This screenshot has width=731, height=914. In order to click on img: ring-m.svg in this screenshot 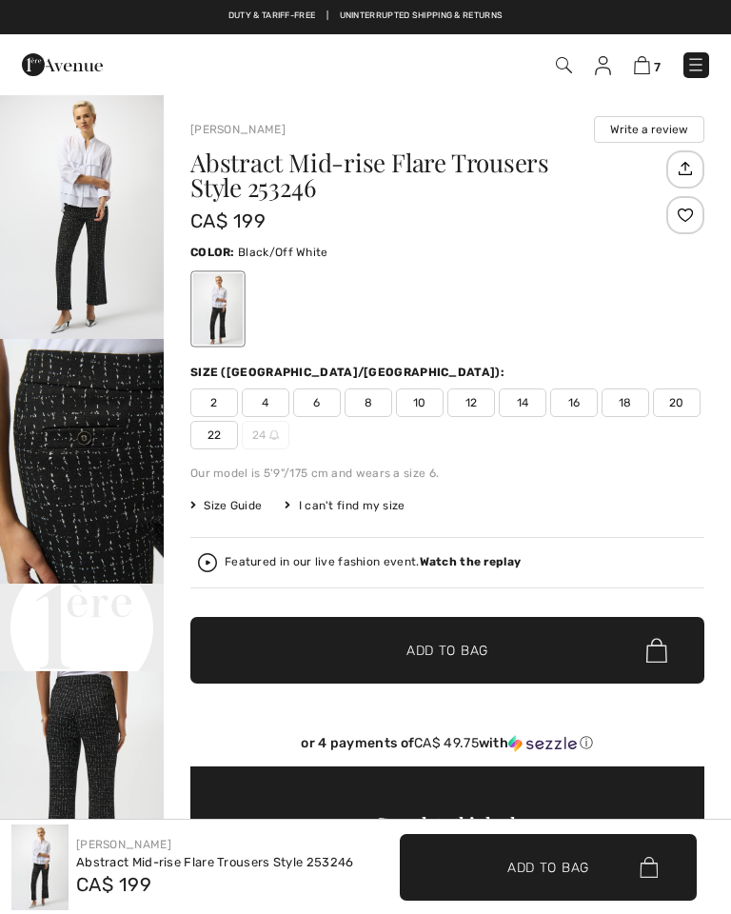, I will do `click(274, 435)`.